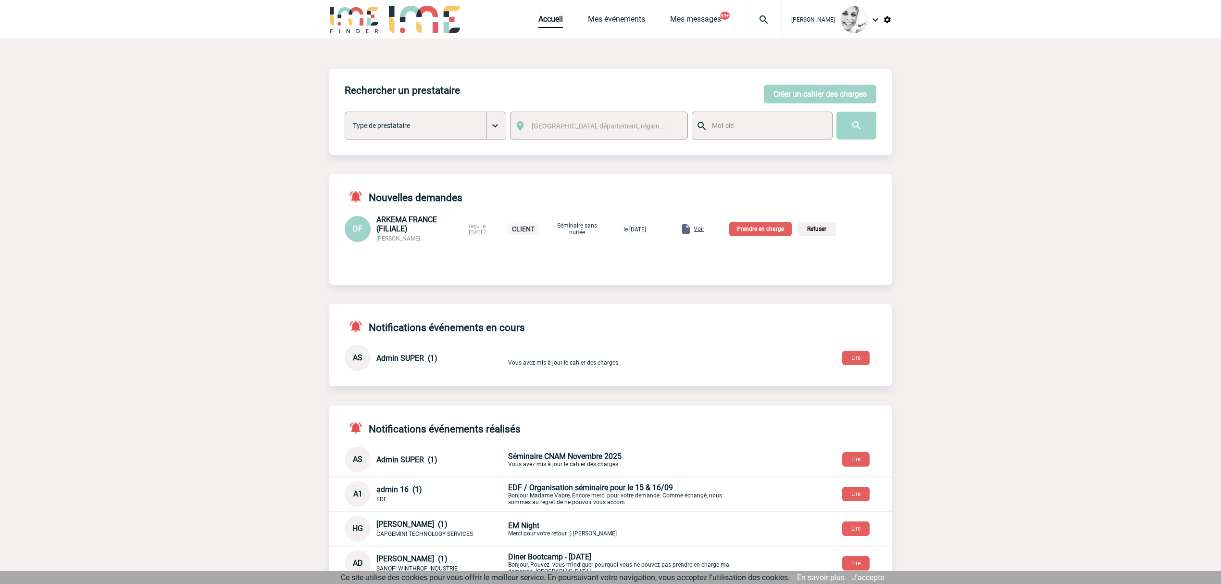  I want to click on img: IME-Finder, so click(354, 19).